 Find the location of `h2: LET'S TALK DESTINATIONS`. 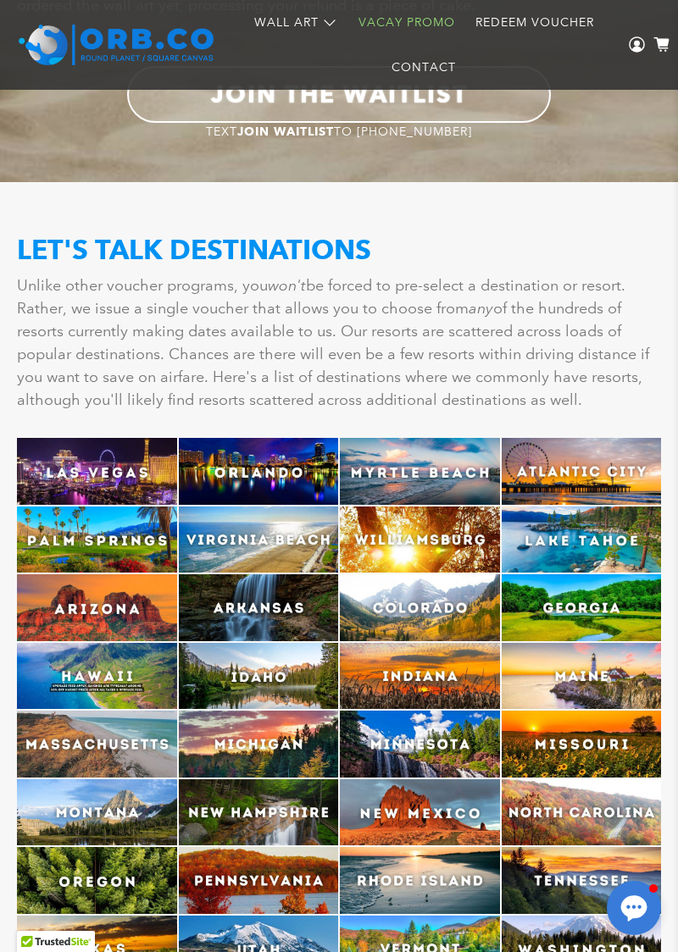

h2: LET'S TALK DESTINATIONS is located at coordinates (339, 249).